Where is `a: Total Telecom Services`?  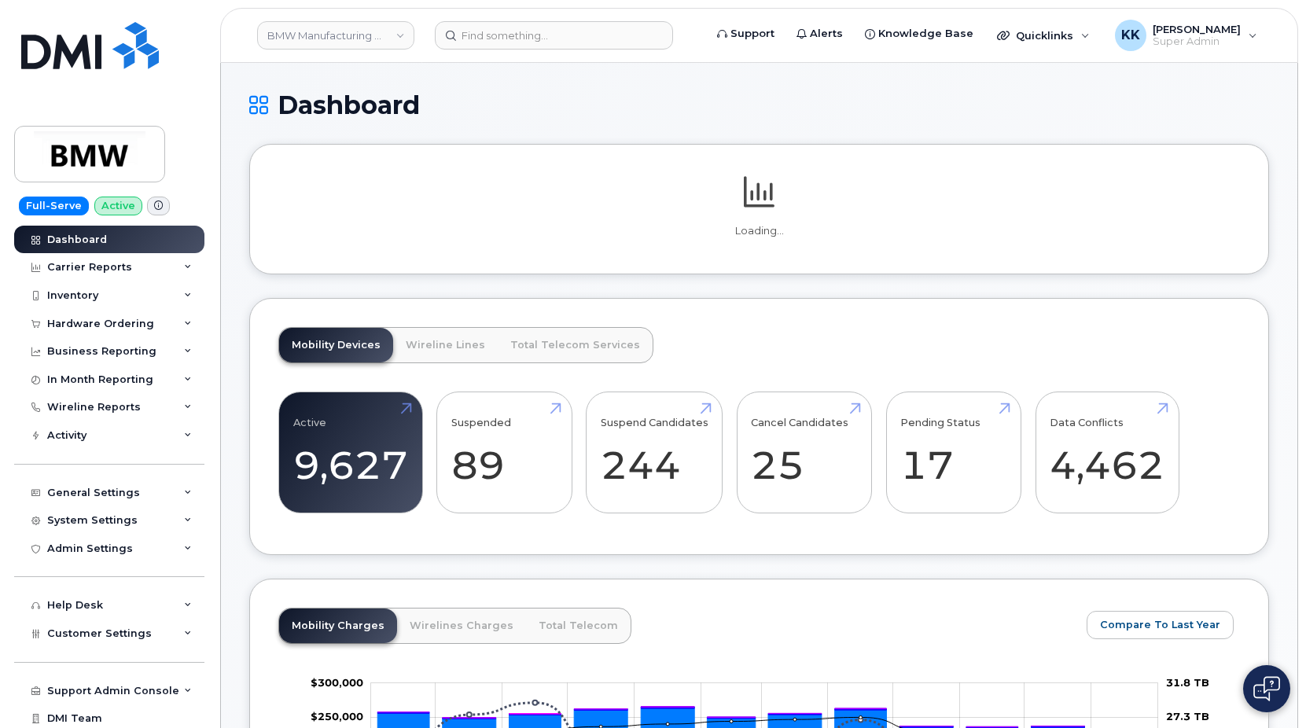
a: Total Telecom Services is located at coordinates (575, 345).